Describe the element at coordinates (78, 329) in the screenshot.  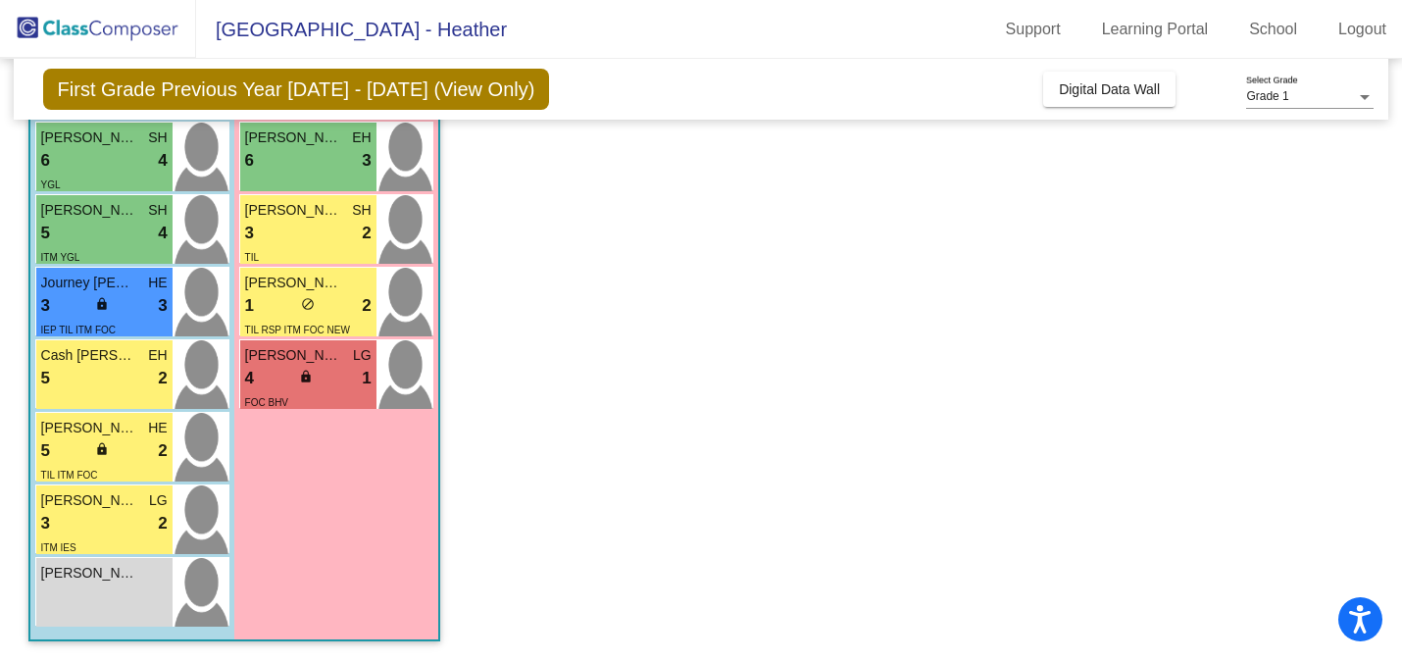
I see `span: IEP TIL ITM FOC` at that location.